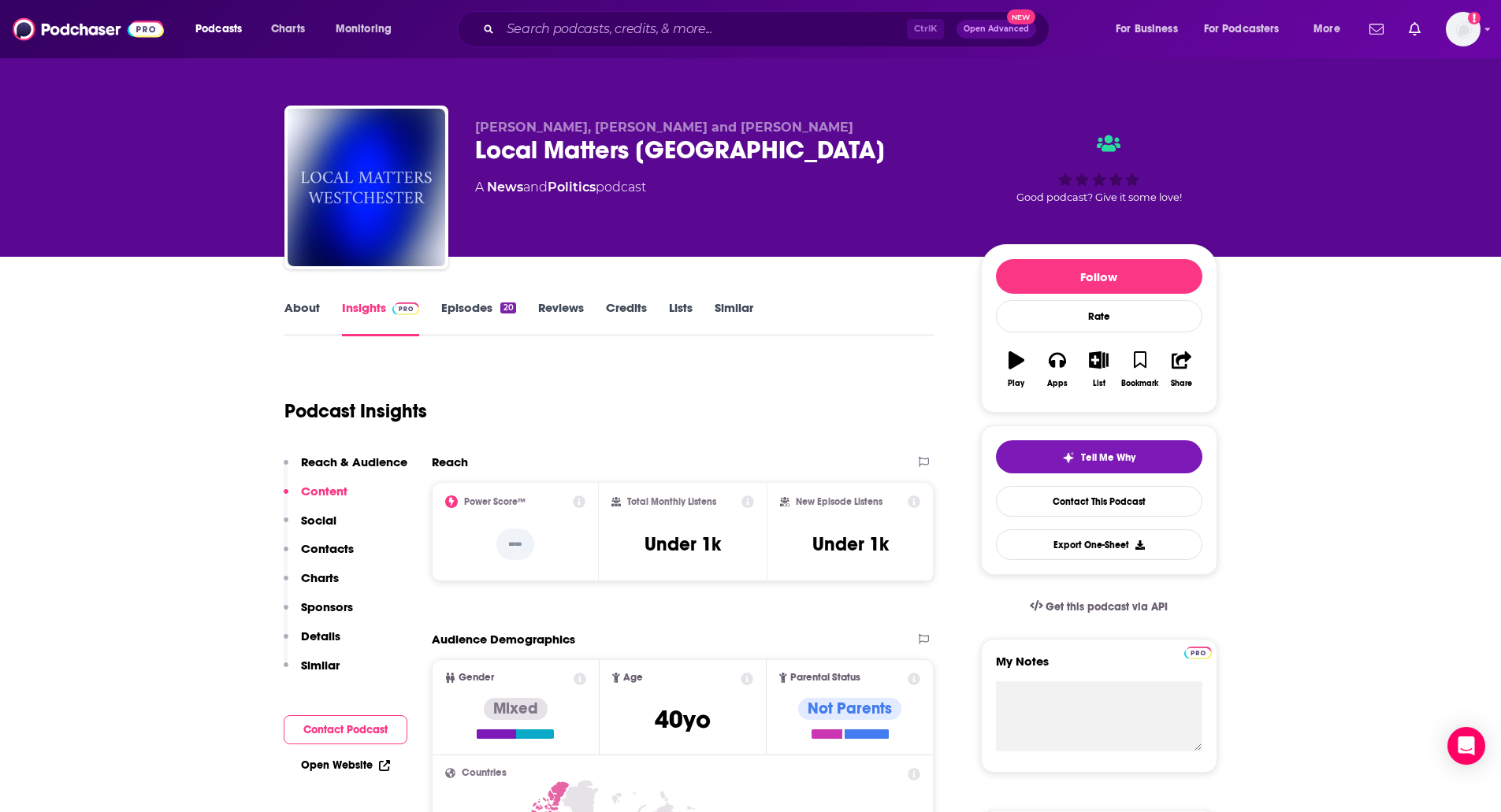  I want to click on p: Sponsors, so click(327, 606).